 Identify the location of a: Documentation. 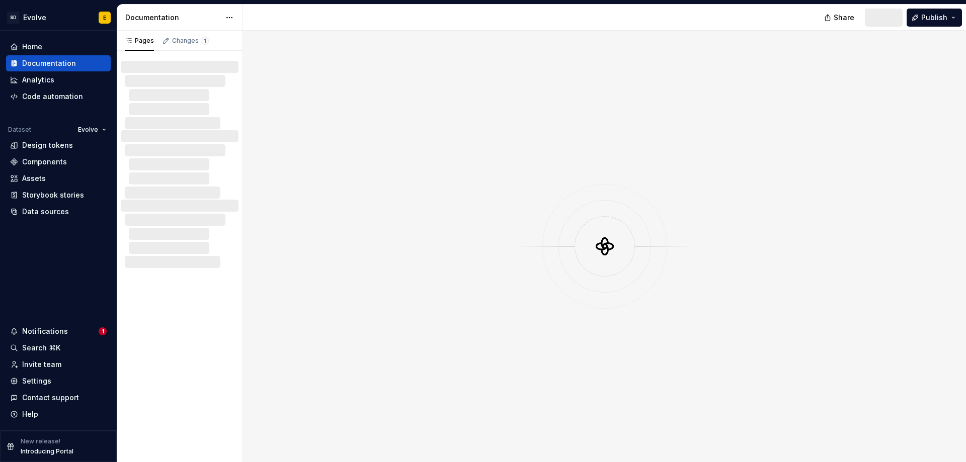
(58, 63).